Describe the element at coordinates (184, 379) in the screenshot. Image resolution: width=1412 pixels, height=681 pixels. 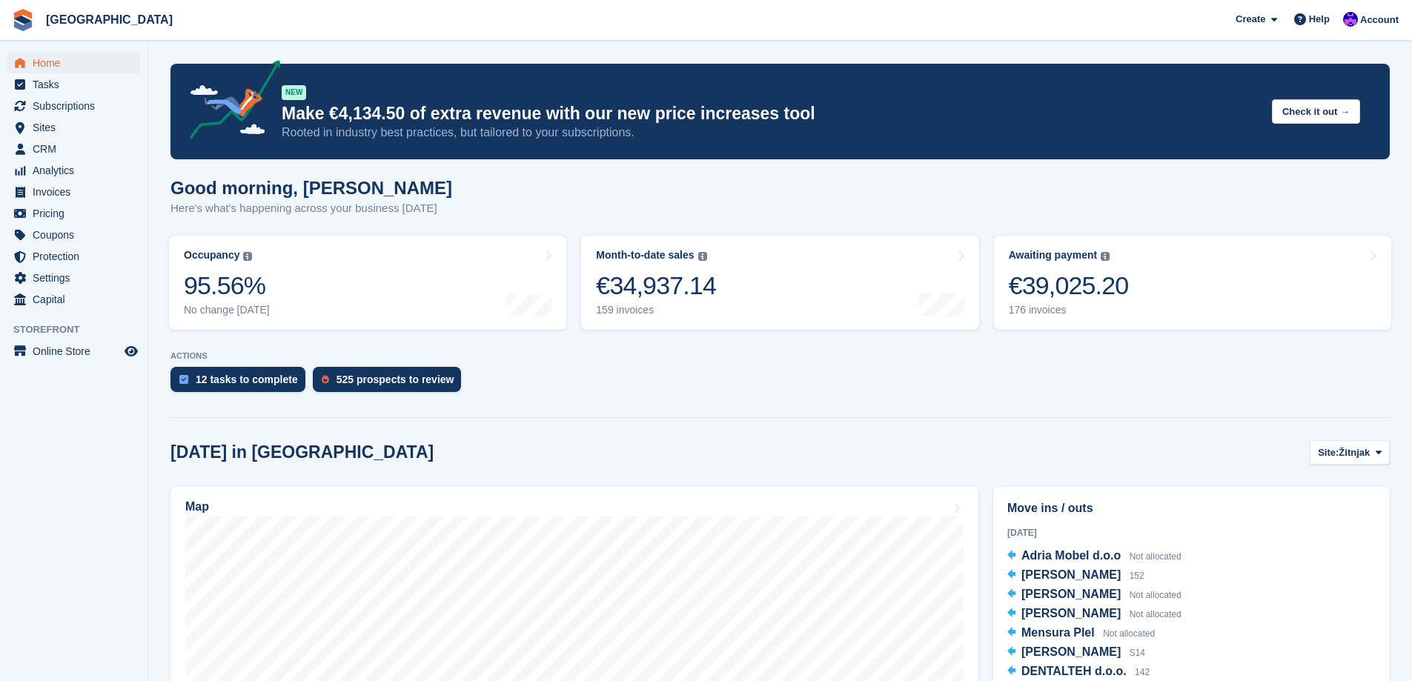
I see `img: task-75834270c22a3079a89374b754ae025e5fb1db73e45f91037f5363f120a921f8.svg` at that location.